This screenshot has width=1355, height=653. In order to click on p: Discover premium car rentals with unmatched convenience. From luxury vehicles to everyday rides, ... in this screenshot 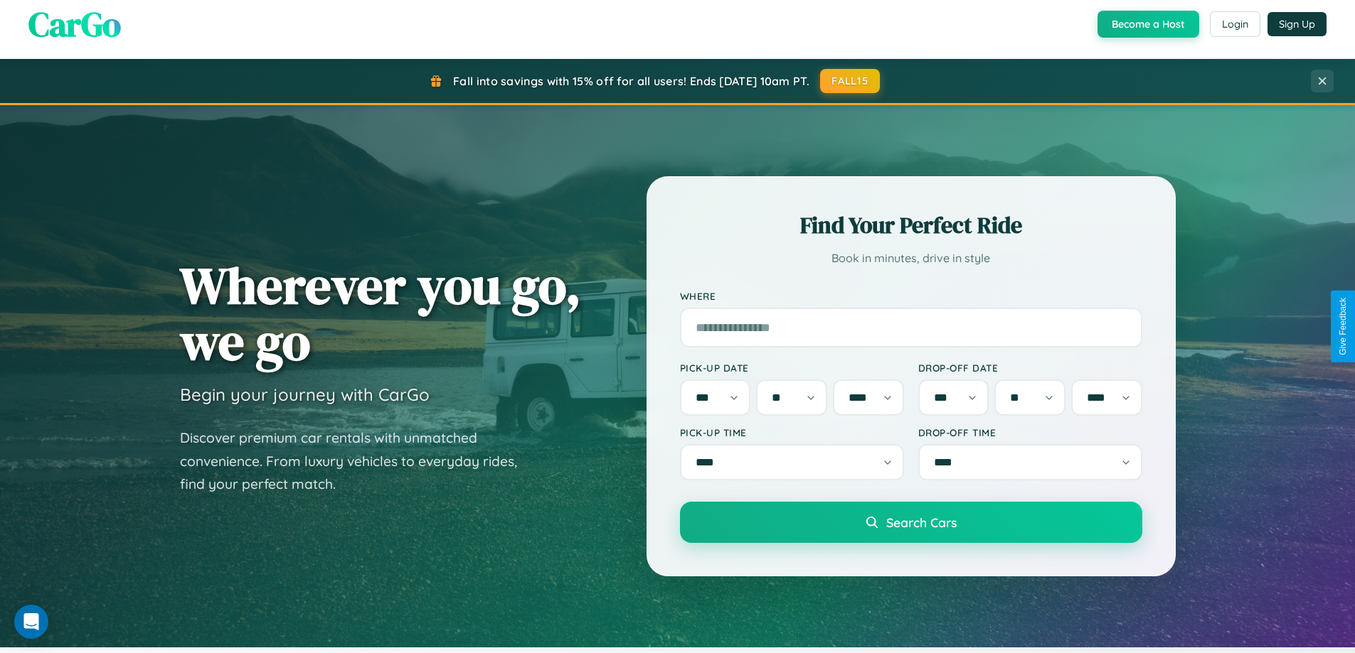, I will do `click(358, 462)`.